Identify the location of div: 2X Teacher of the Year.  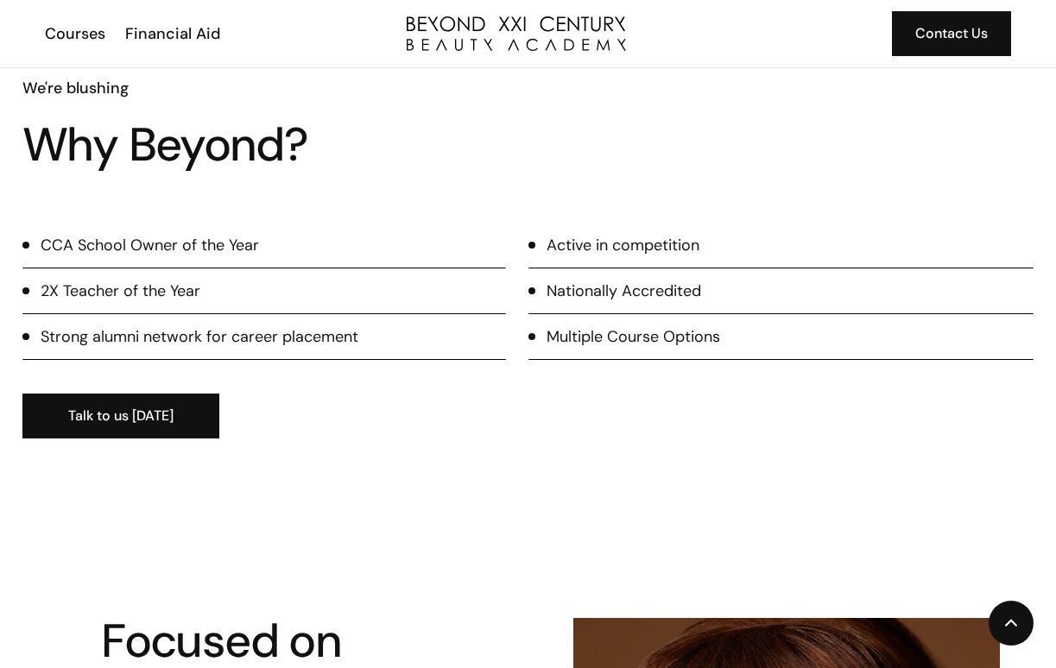
(120, 291).